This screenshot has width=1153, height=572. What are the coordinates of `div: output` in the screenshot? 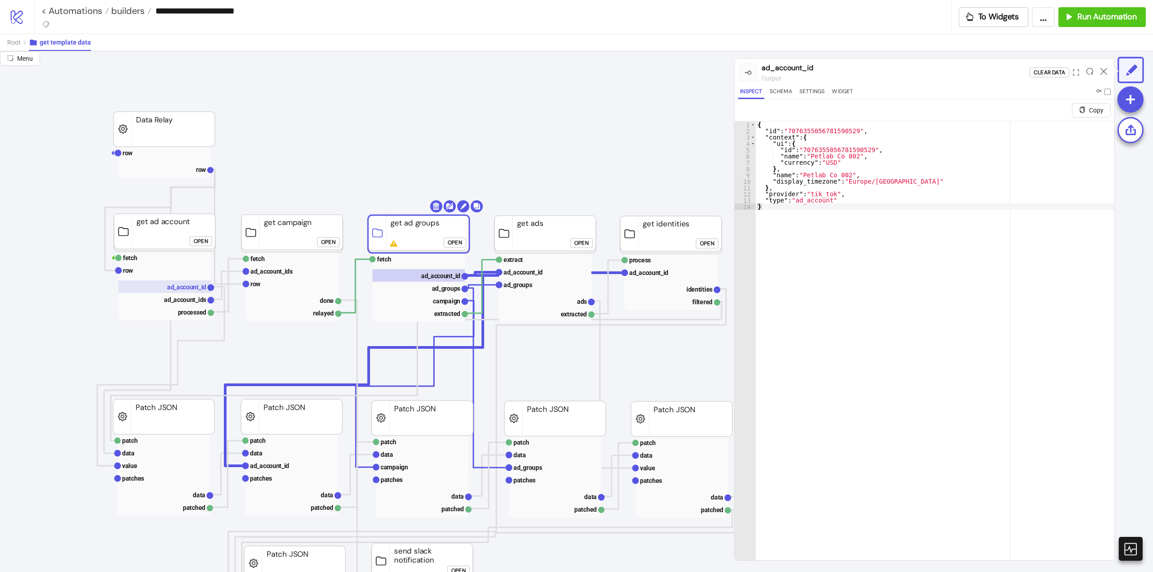 It's located at (895, 78).